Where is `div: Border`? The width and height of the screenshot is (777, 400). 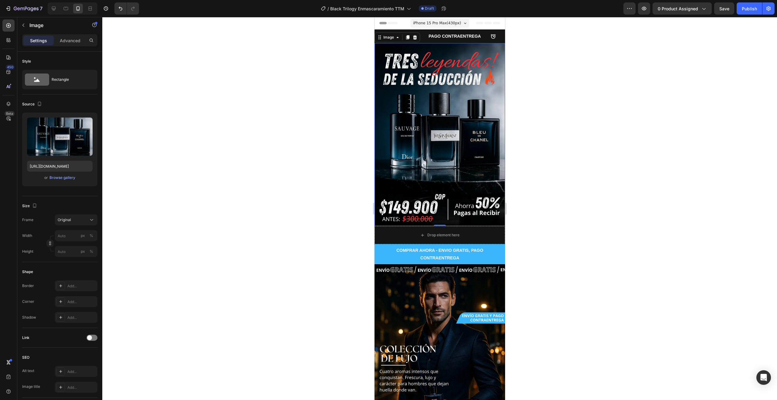
div: Border is located at coordinates (28, 286).